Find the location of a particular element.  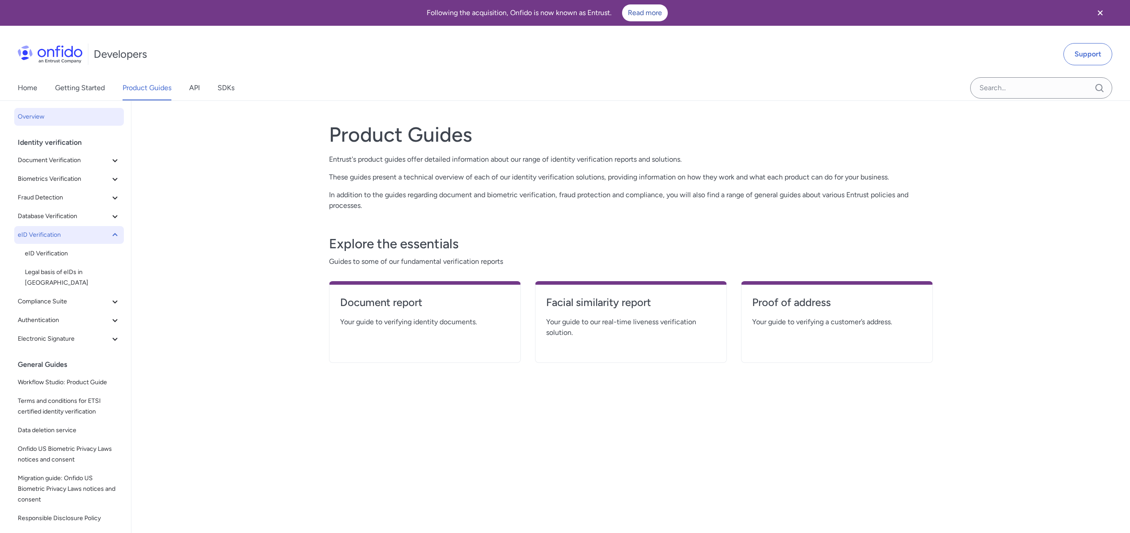

button: eID Verification is located at coordinates (69, 235).